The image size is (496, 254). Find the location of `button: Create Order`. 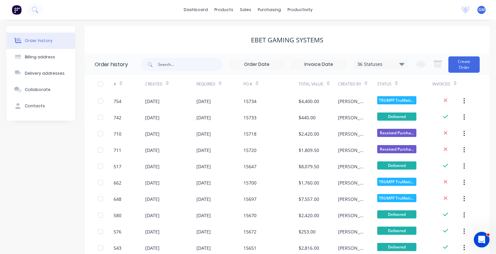

button: Create Order is located at coordinates (464, 65).